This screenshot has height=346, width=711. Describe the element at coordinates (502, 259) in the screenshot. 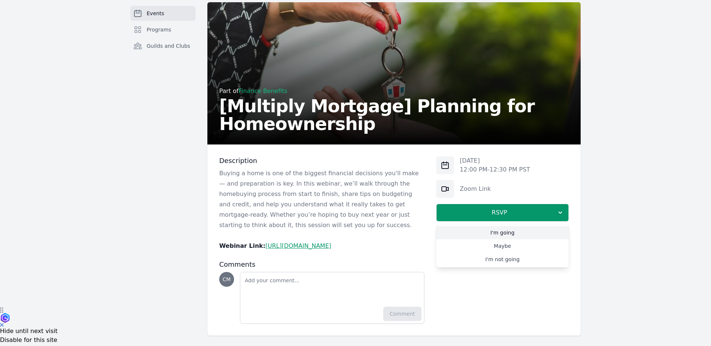

I see `a: I'm not going` at that location.